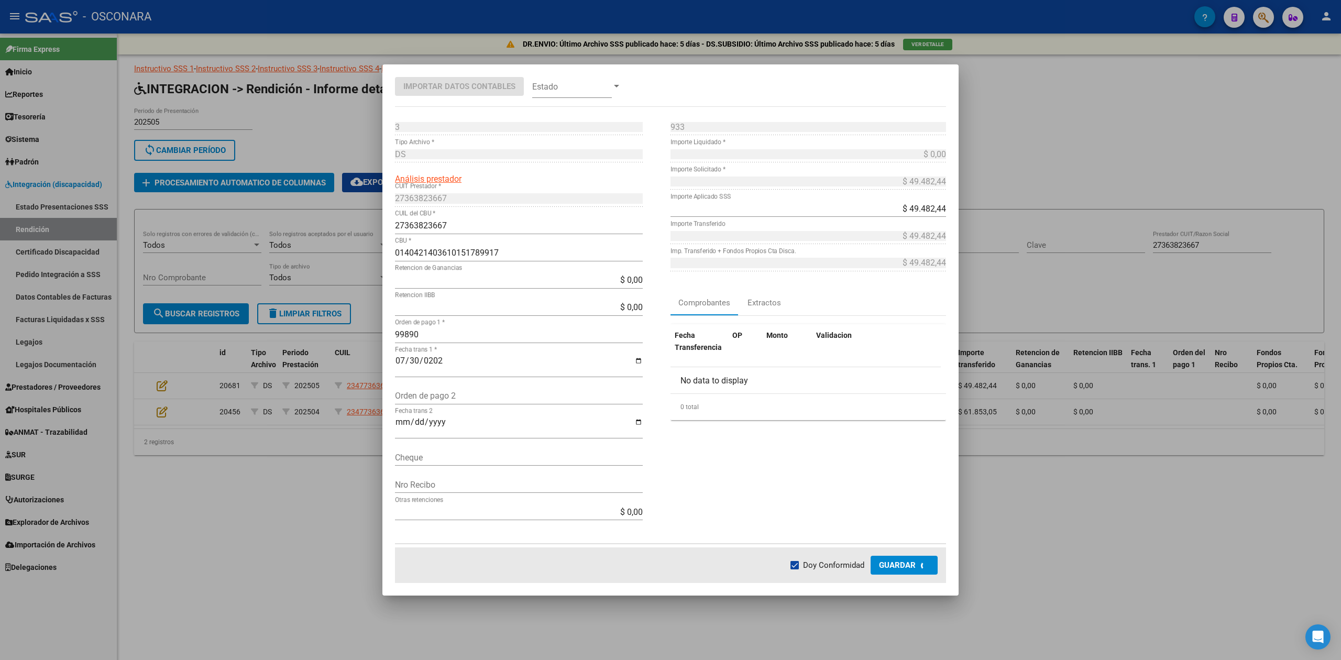  I want to click on div: Extractos, so click(764, 303).